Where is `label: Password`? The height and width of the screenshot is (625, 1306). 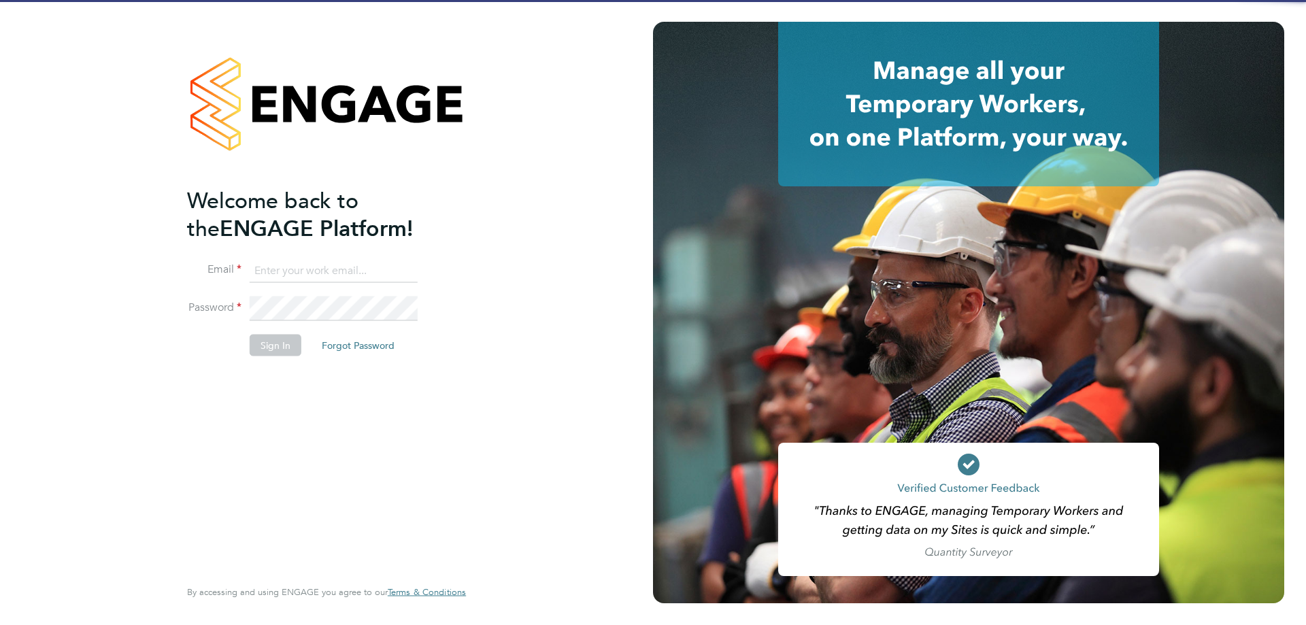 label: Password is located at coordinates (214, 308).